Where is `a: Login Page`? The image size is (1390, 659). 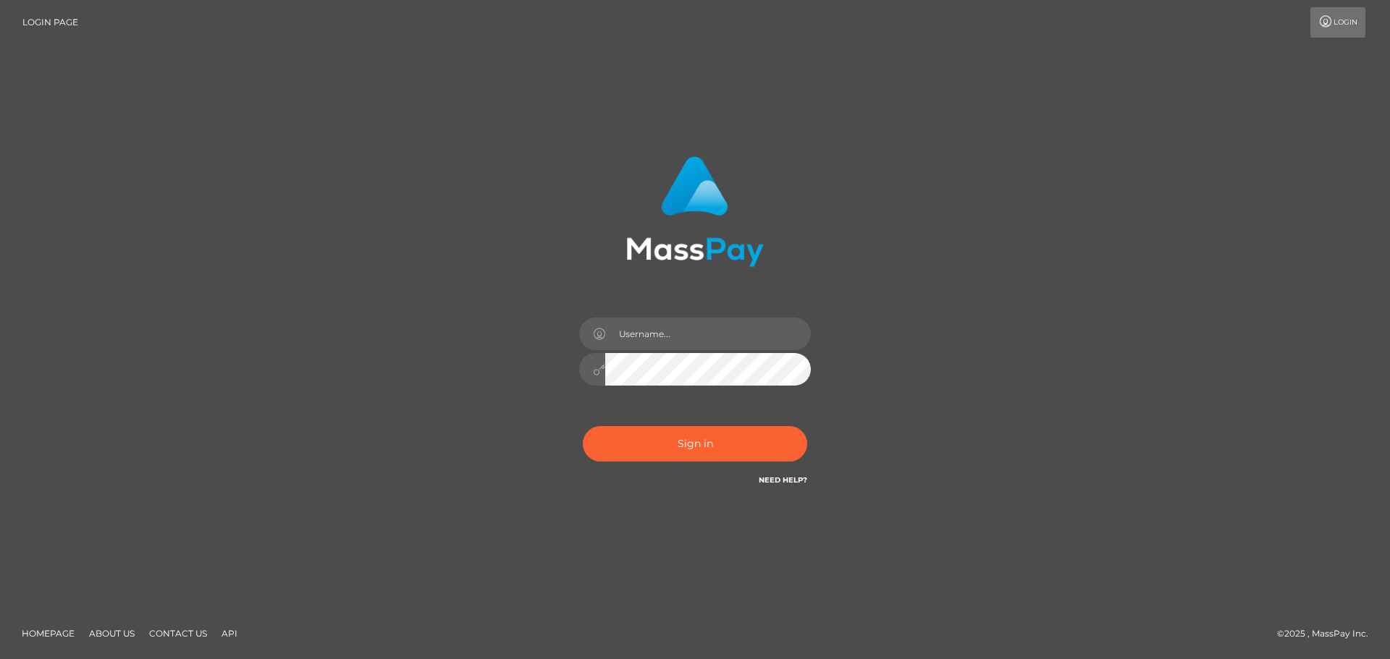
a: Login Page is located at coordinates (50, 22).